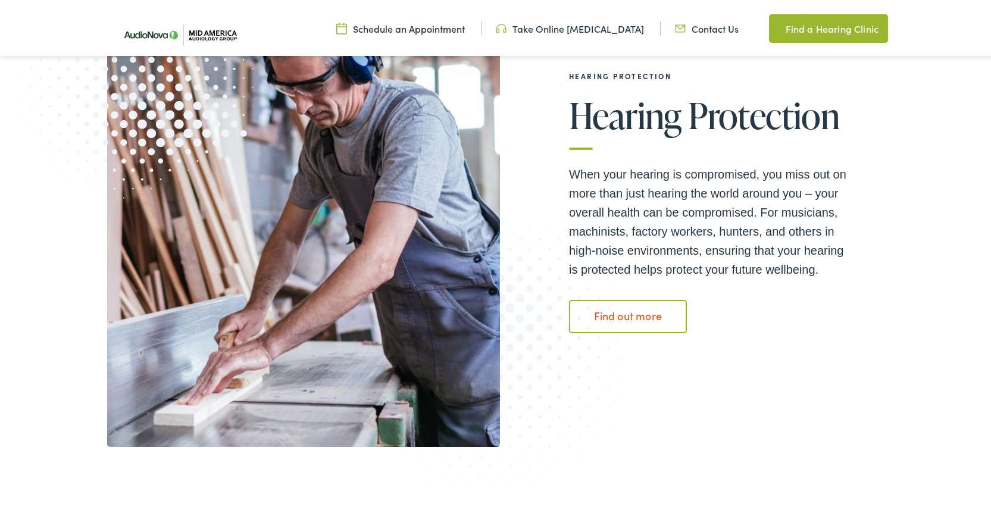 The image size is (991, 529). Describe the element at coordinates (828, 26) in the screenshot. I see `a: Find a Hearing Clinic` at that location.